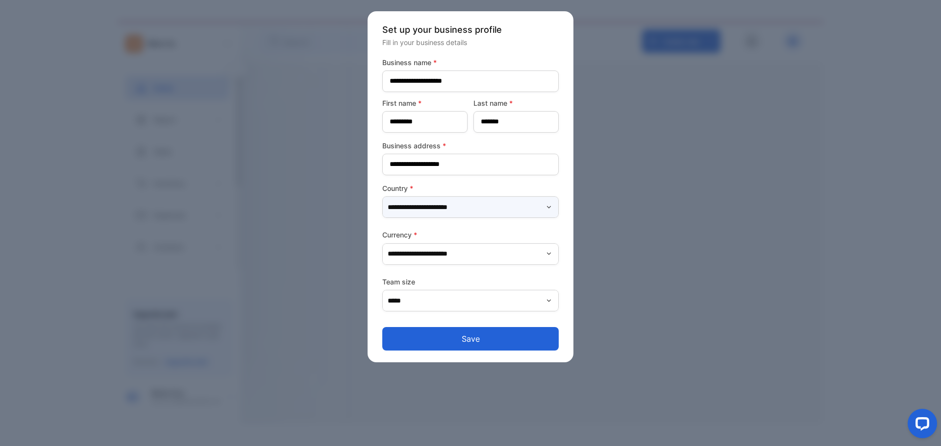  Describe the element at coordinates (470, 282) in the screenshot. I see `label: Team size` at that location.